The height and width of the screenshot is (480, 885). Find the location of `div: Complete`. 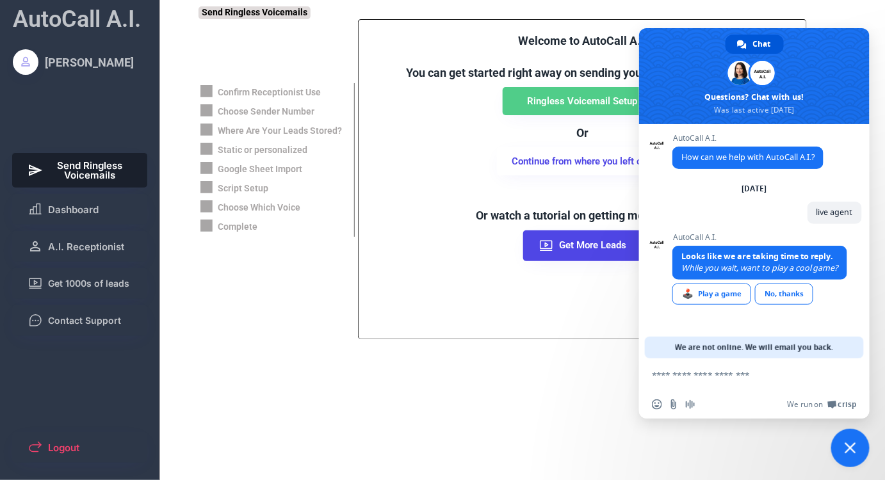

div: Complete is located at coordinates (238, 227).